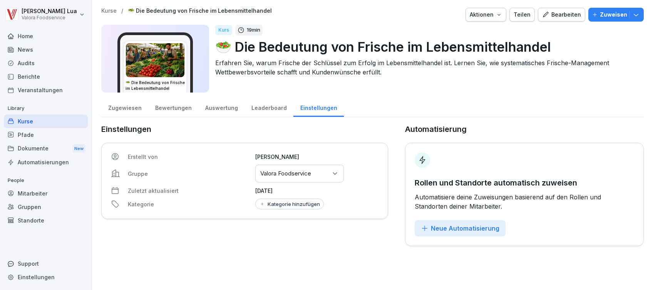  I want to click on div: Bewertungen, so click(173, 107).